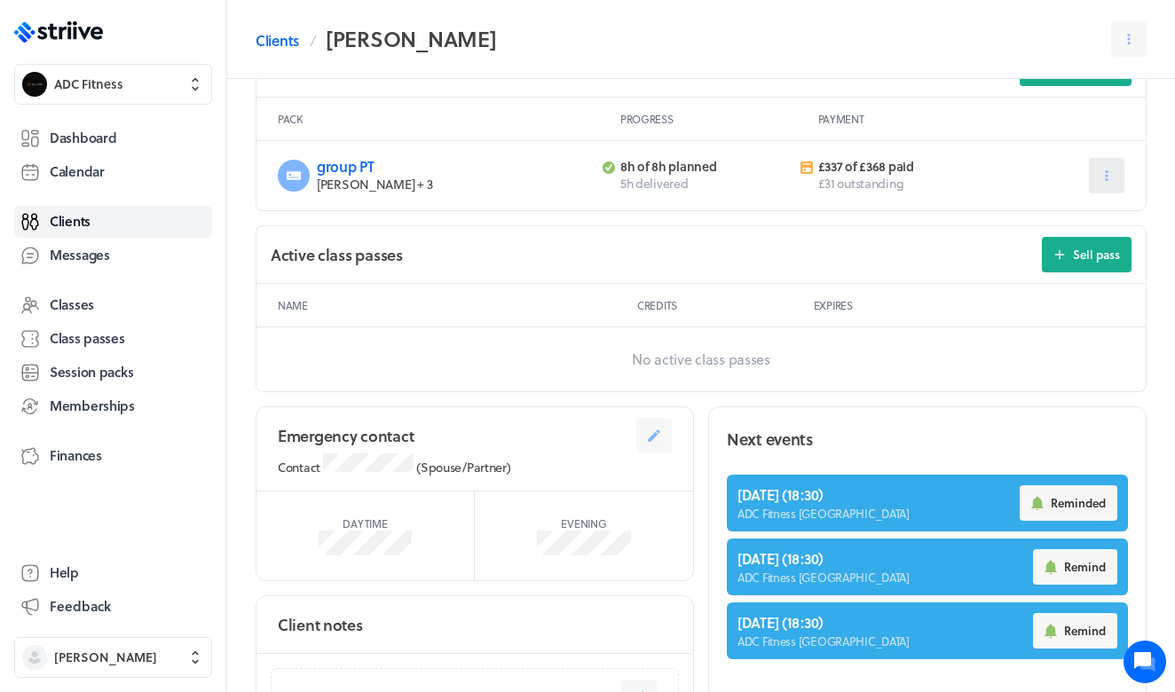 The height and width of the screenshot is (692, 1175). Describe the element at coordinates (113, 256) in the screenshot. I see `a: Messages` at that location.